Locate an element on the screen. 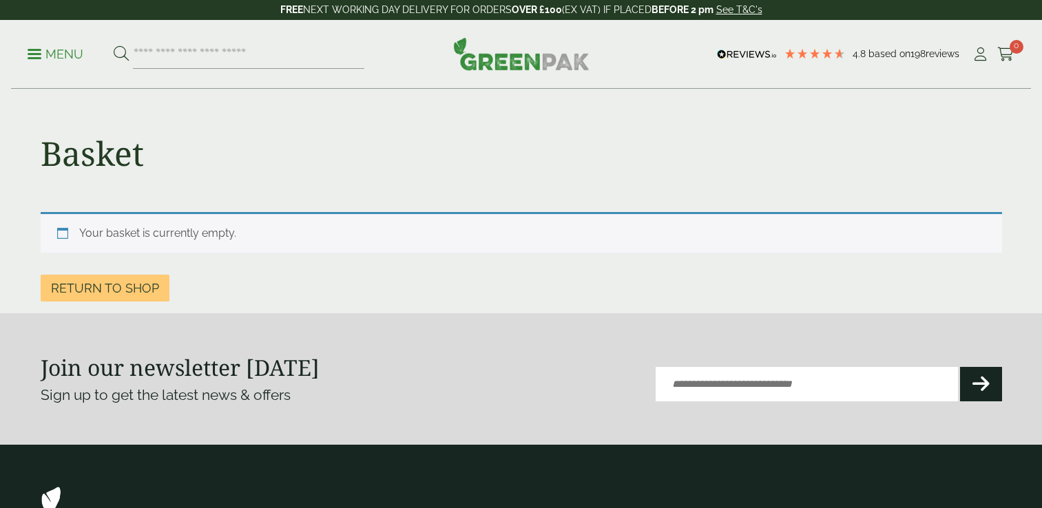 The width and height of the screenshot is (1042, 508). a: 0 is located at coordinates (1006, 54).